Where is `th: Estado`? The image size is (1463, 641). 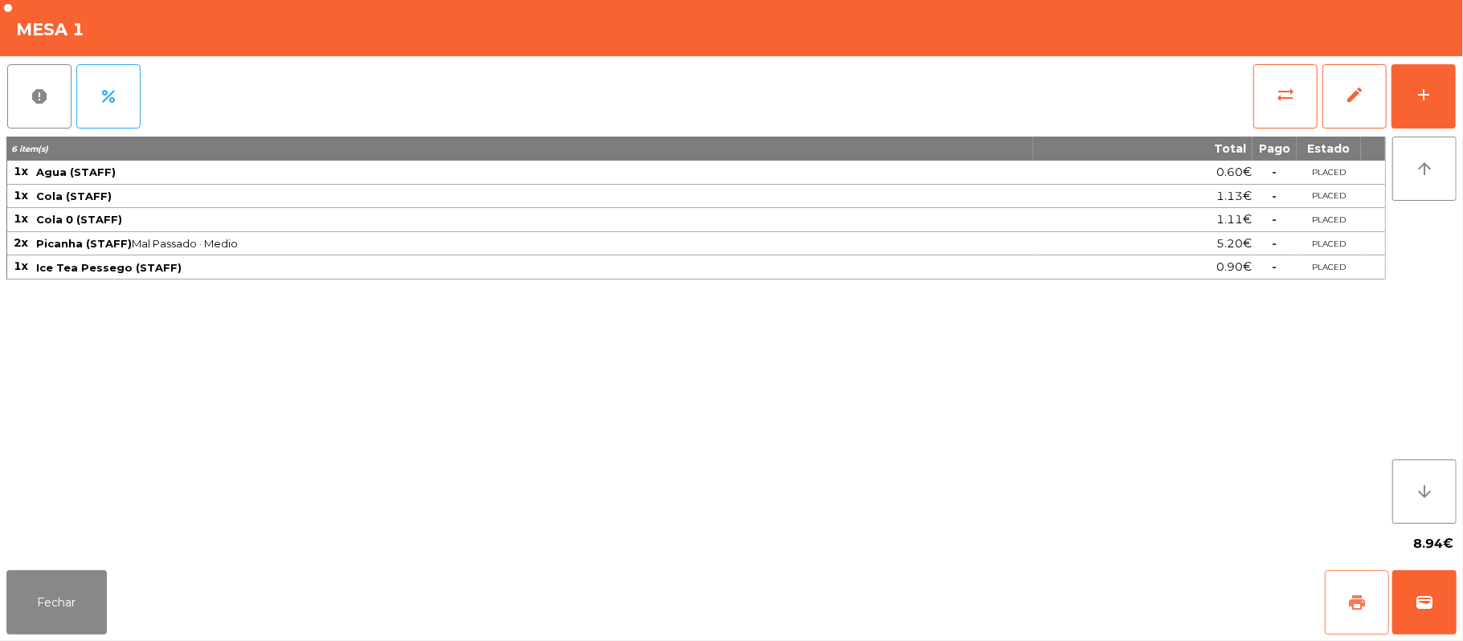
th: Estado is located at coordinates (1329, 149).